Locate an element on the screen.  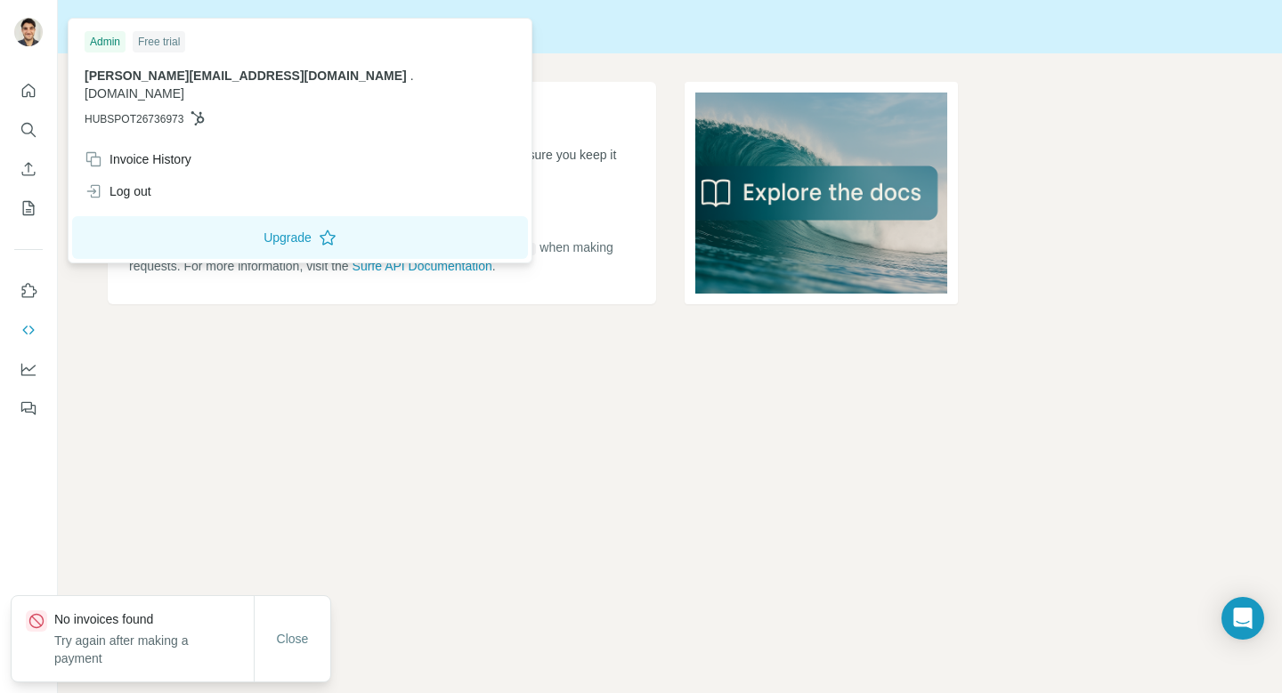
img: Avatar is located at coordinates (28, 32).